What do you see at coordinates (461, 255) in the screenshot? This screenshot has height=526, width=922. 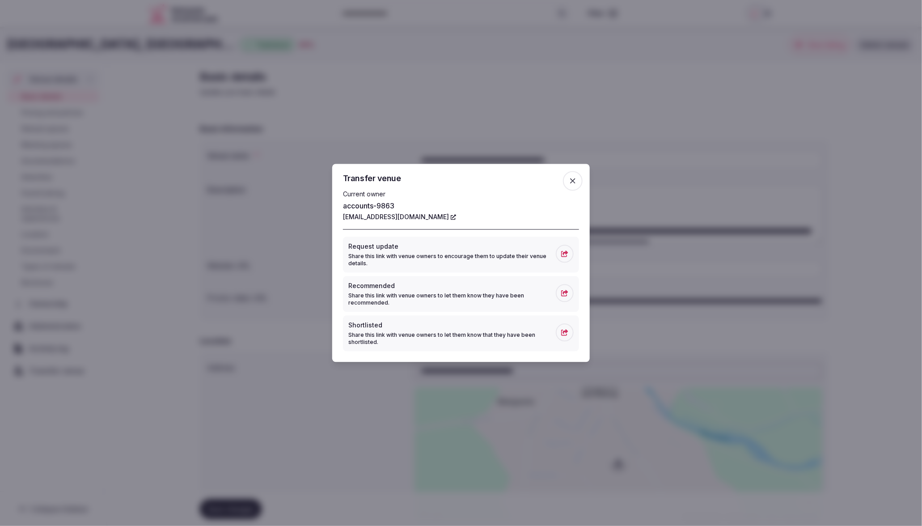 I see `button: Request updateShare this link with venue owners to encourage them to update their venue details.` at bounding box center [461, 255].